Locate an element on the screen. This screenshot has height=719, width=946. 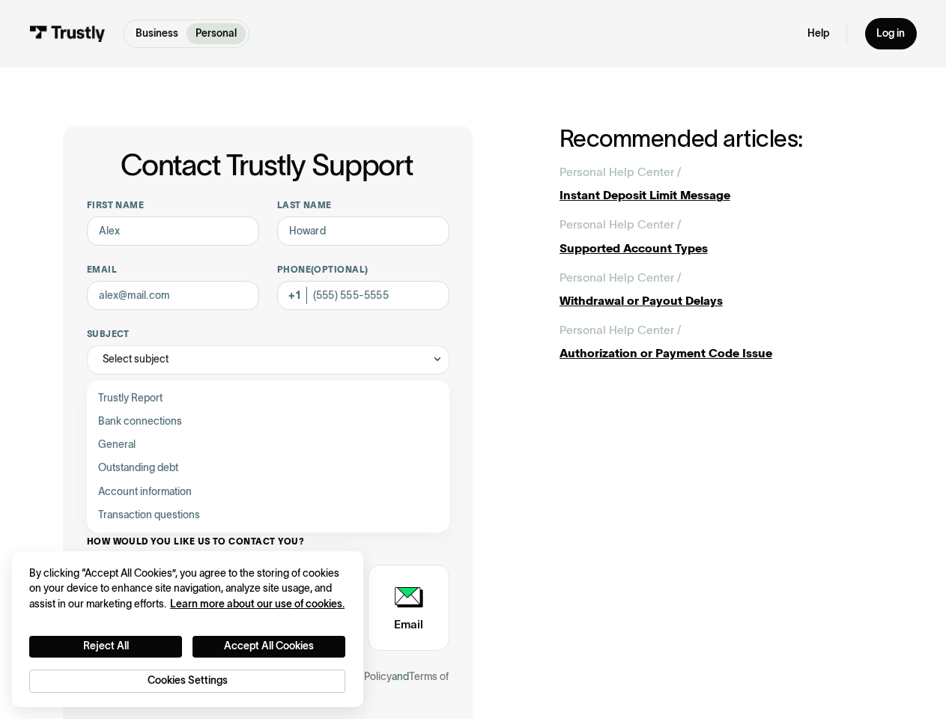
input: Alex is located at coordinates (173, 231).